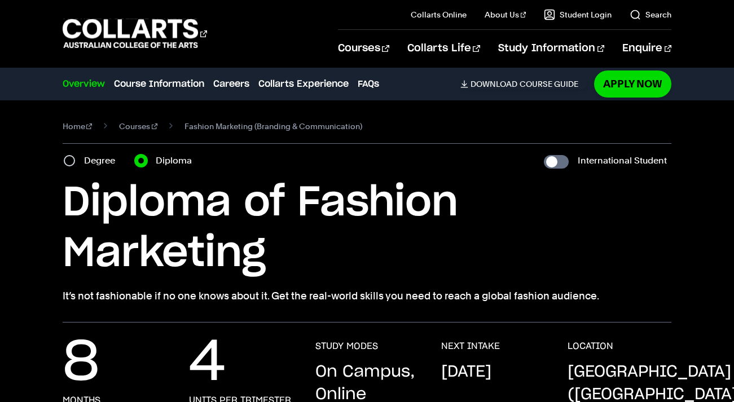 Image resolution: width=734 pixels, height=402 pixels. I want to click on a: Study Information, so click(551, 49).